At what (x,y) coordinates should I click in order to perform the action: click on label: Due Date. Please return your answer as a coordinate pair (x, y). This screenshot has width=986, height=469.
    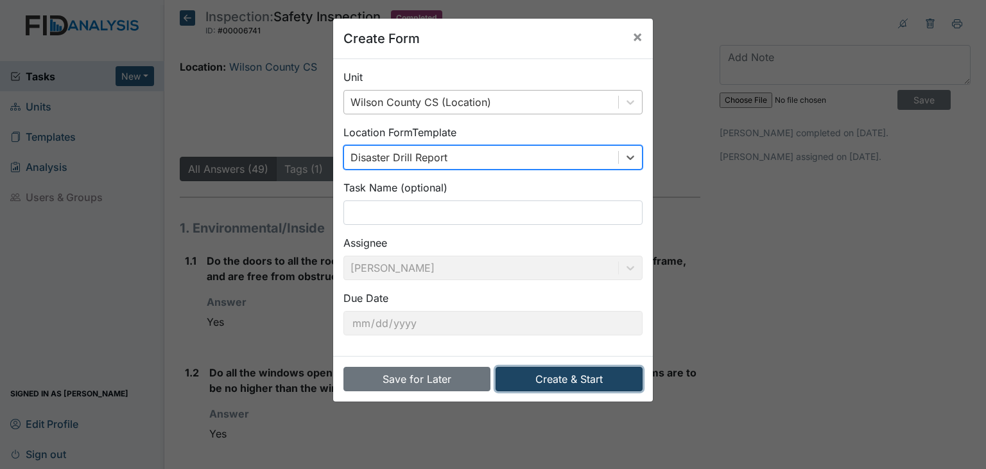
    Looking at the image, I should click on (366, 298).